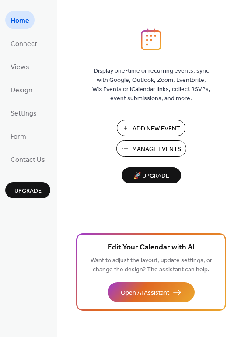 The image size is (245, 337). I want to click on a: Form, so click(18, 136).